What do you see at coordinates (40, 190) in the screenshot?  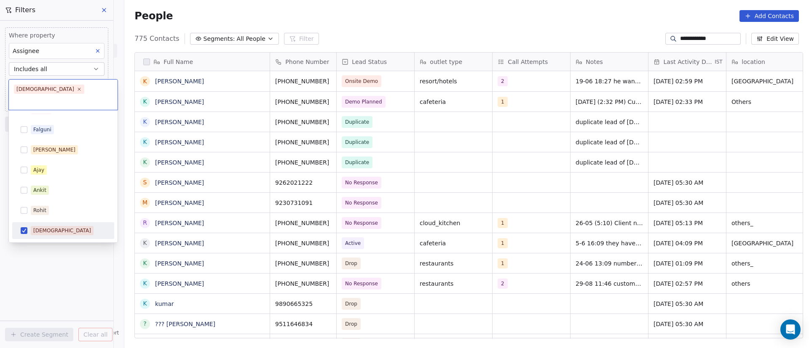 I see `div: Ankit` at bounding box center [40, 190].